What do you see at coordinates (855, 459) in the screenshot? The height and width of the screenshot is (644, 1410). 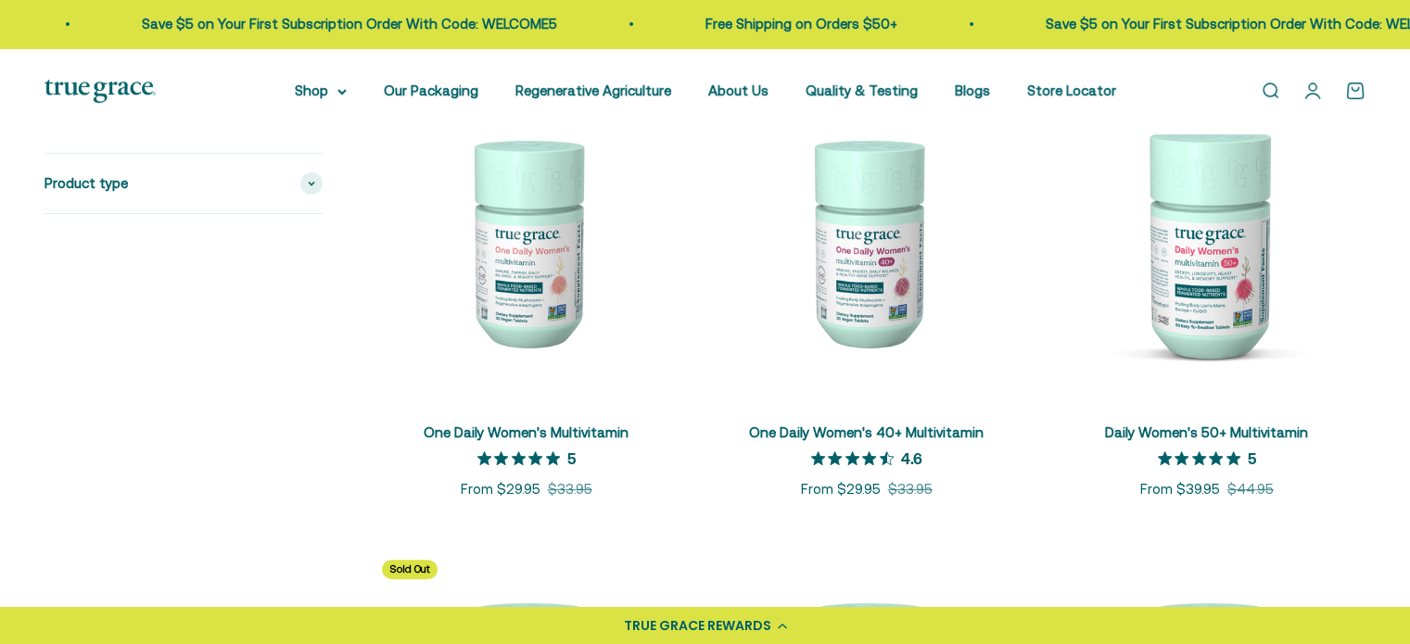 I see `span: 4.6 out of 5 stars rating in total 25 reviews.` at bounding box center [855, 459].